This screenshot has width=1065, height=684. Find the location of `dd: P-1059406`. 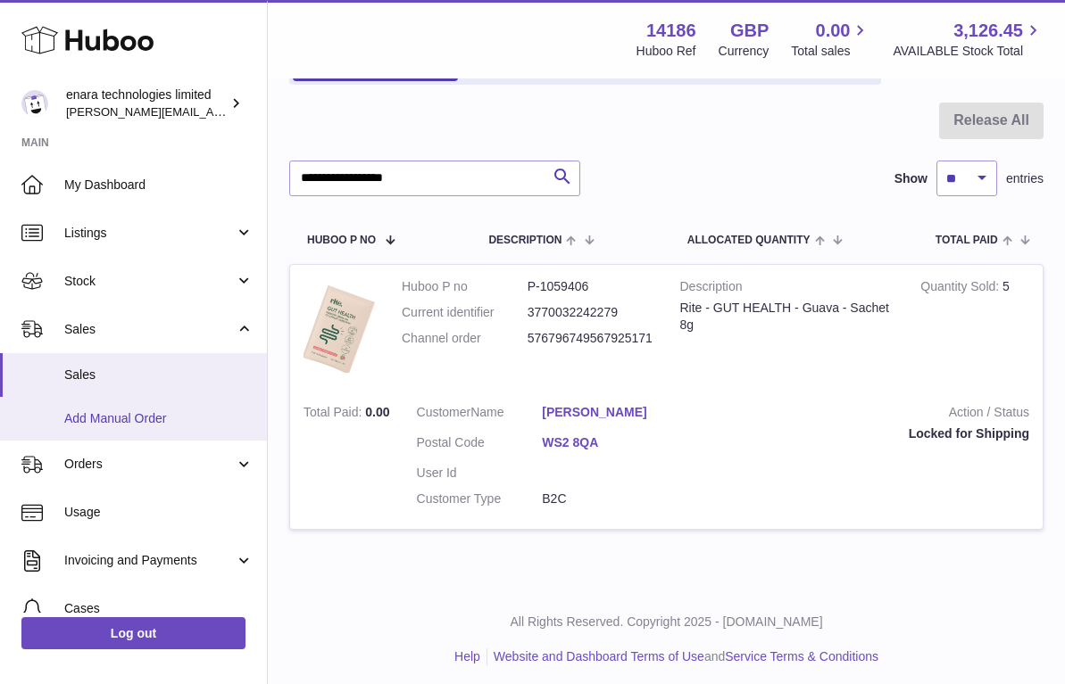

dd: P-1059406 is located at coordinates (590, 286).